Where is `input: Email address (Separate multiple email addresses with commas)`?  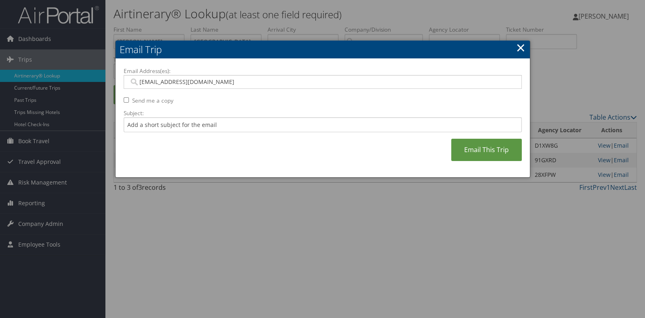
input: Email address (Separate multiple email addresses with commas) is located at coordinates (323, 82).